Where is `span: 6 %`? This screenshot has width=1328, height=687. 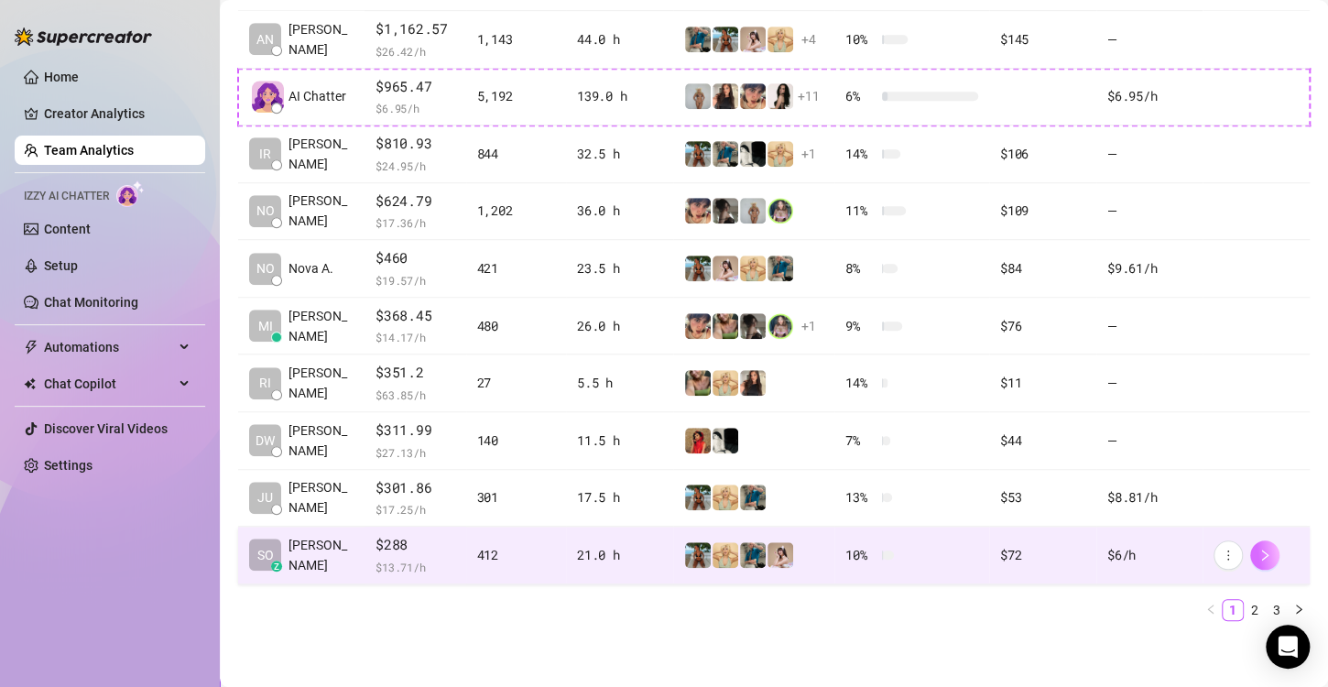
span: 6 % is located at coordinates (860, 96).